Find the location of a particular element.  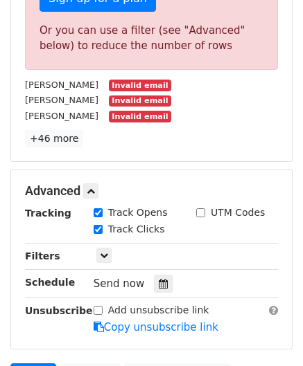

label: Track Clicks is located at coordinates (136, 229).